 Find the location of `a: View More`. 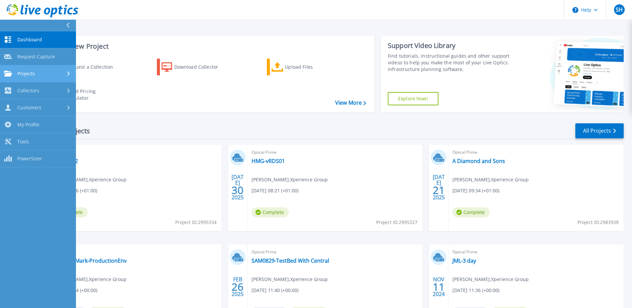

a: View More is located at coordinates (351, 103).